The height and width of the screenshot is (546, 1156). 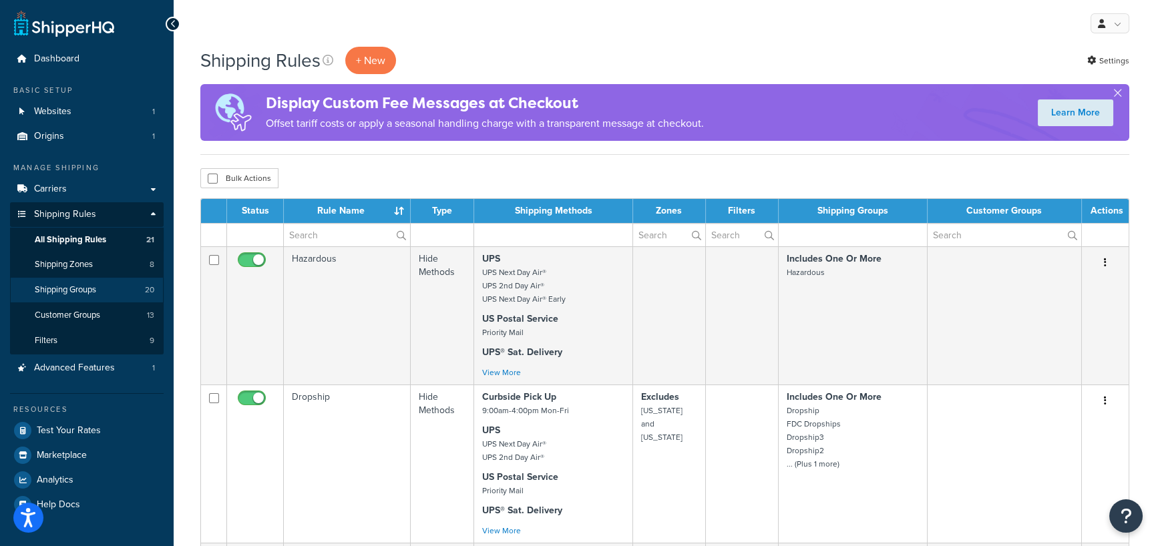 I want to click on span: Carriers, so click(x=50, y=189).